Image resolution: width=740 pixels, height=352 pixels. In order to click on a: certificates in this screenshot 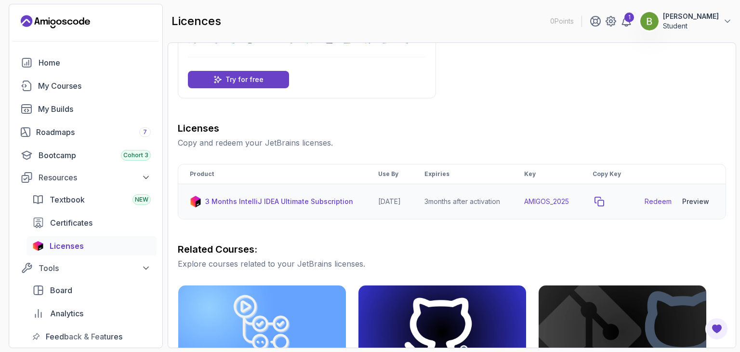, I will do `click(92, 223)`.